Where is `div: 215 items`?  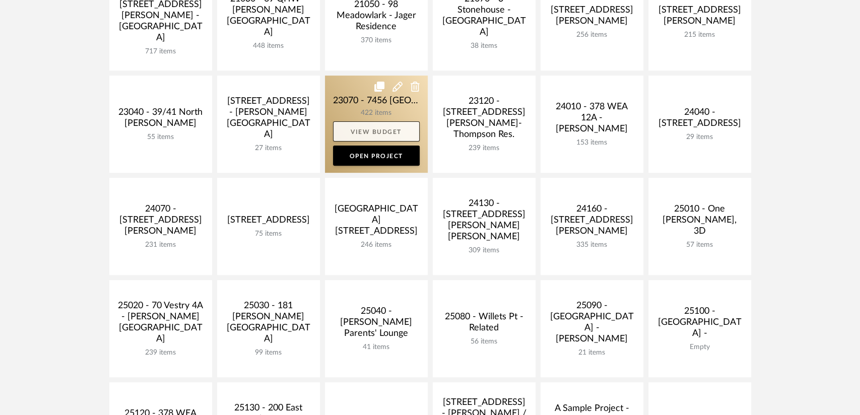 div: 215 items is located at coordinates (700, 35).